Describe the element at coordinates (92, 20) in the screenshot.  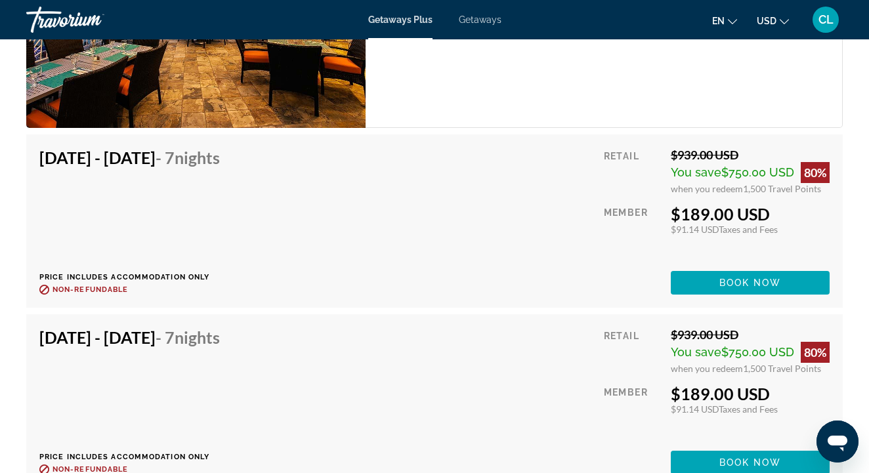
I see `a: Travorium` at that location.